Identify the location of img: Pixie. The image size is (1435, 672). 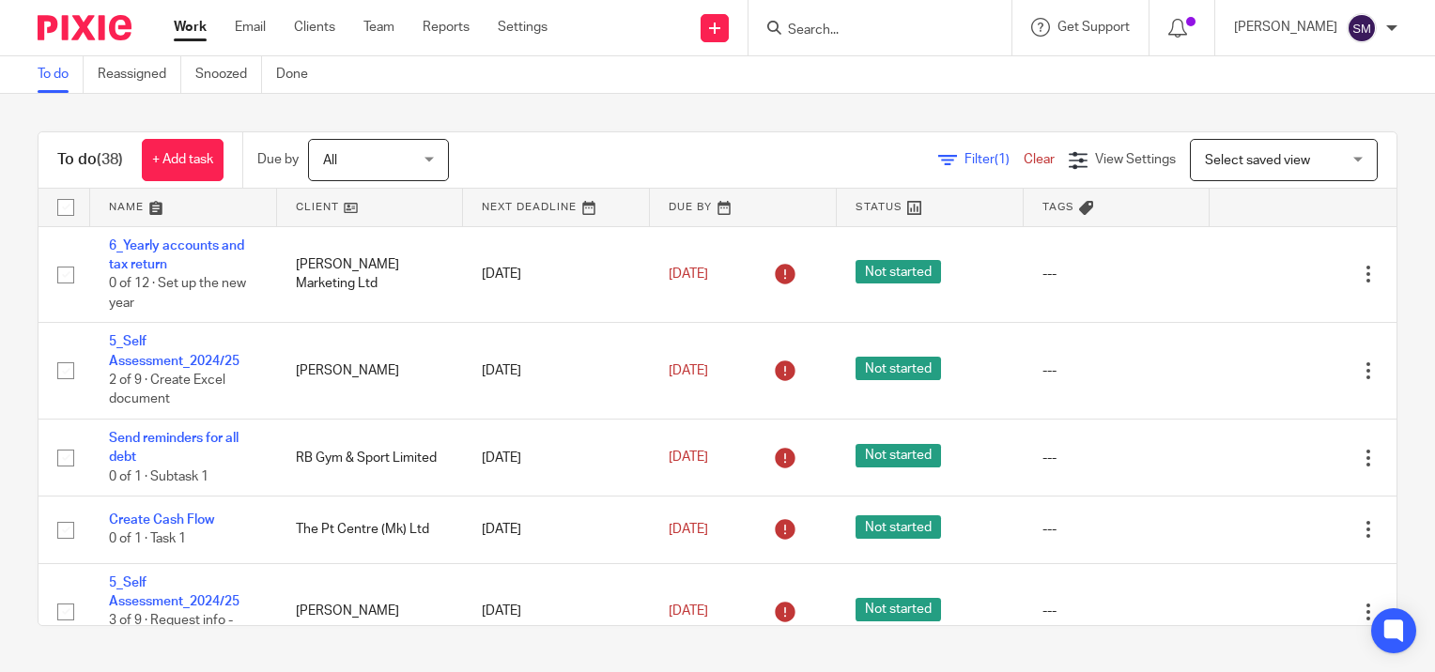
(85, 27).